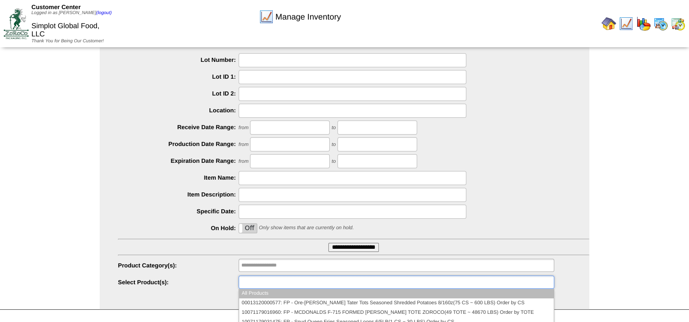 This screenshot has height=322, width=689. Describe the element at coordinates (16, 23) in the screenshot. I see `img: ZoRoCo_Logo(Green%26Foil)%20jpg.webp` at that location.